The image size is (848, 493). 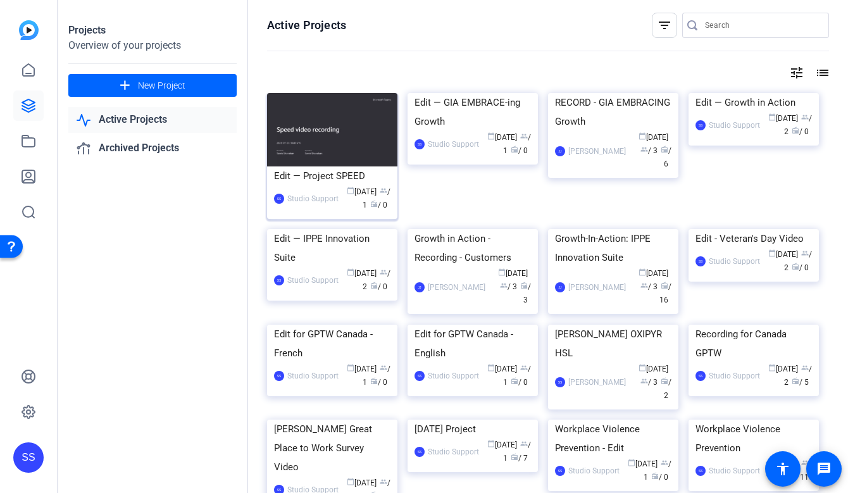 What do you see at coordinates (613, 112) in the screenshot?
I see `div: RECORD - GIA EMBRACING Growth` at bounding box center [613, 112].